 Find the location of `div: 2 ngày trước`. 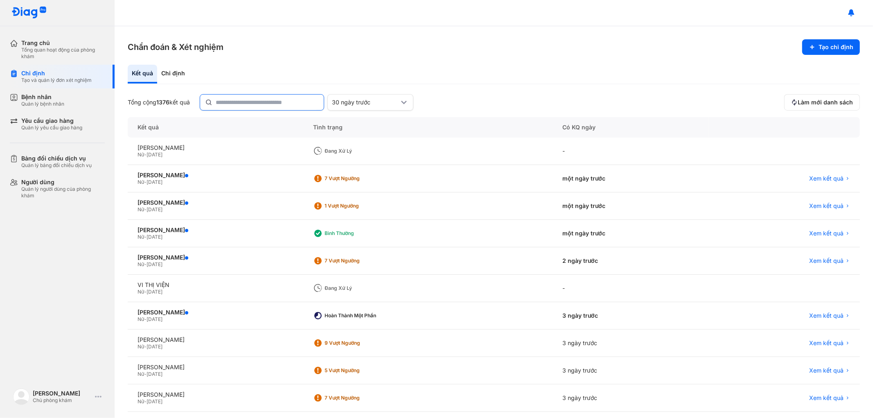

div: 2 ngày trước is located at coordinates (631, 261).